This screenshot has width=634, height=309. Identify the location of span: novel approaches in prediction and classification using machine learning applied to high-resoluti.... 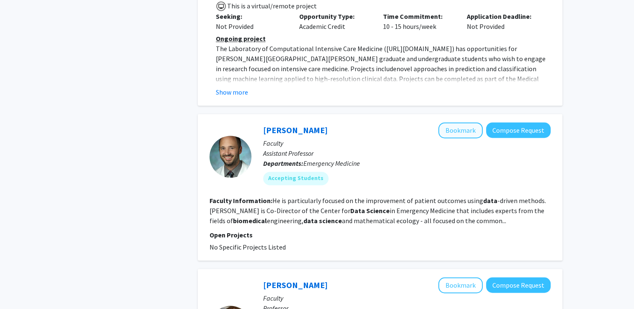
(377, 79).